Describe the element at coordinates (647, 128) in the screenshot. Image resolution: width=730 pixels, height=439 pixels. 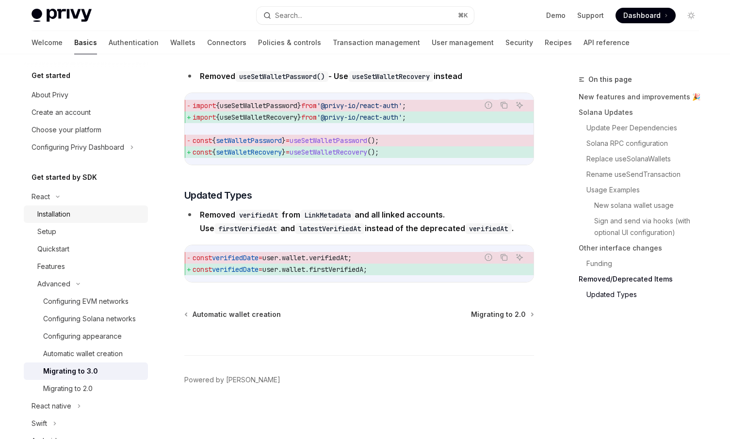
I see `a: Update Peer Dependencies` at that location.